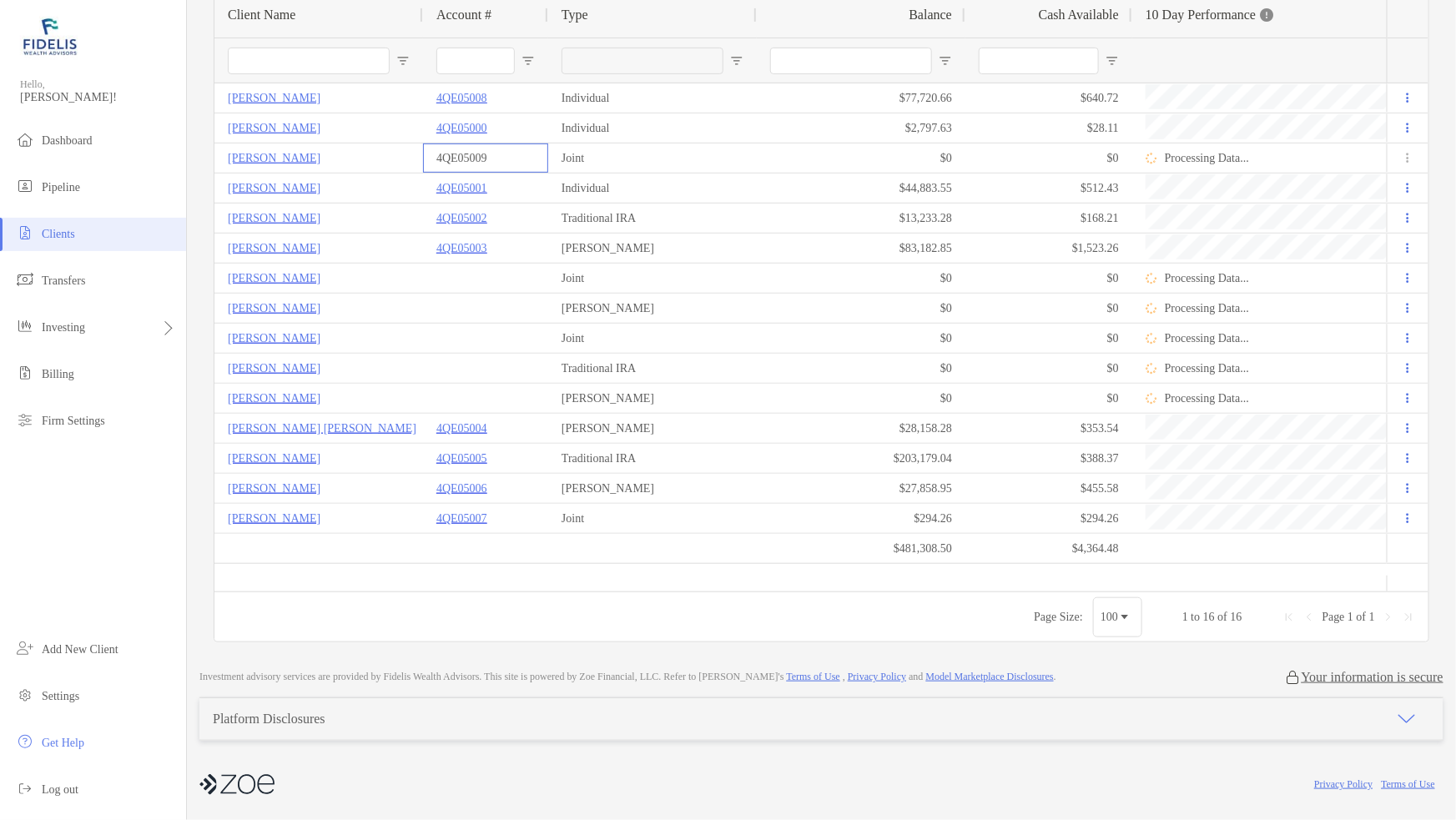 Image resolution: width=1456 pixels, height=820 pixels. What do you see at coordinates (862, 518) in the screenshot?
I see `div: $294.26` at bounding box center [862, 518].